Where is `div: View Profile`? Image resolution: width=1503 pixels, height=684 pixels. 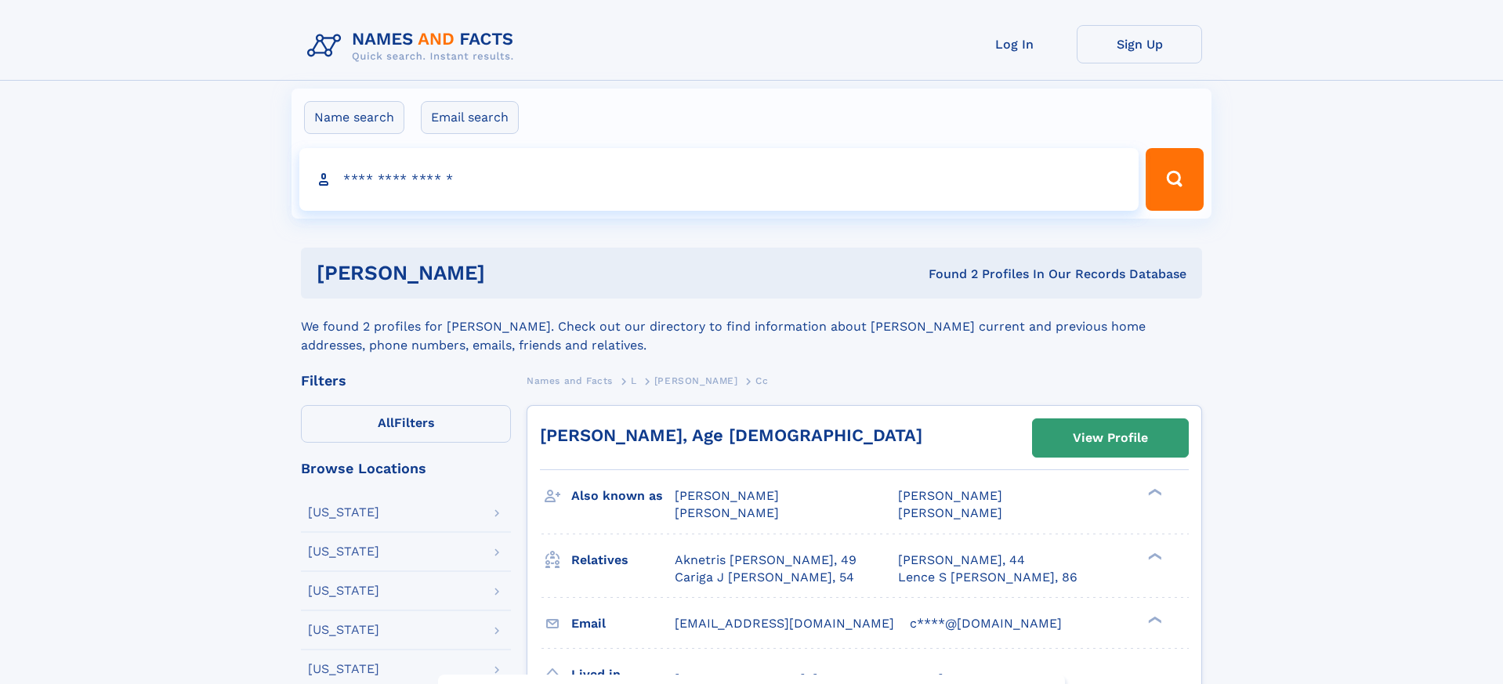
div: View Profile is located at coordinates (1110, 438).